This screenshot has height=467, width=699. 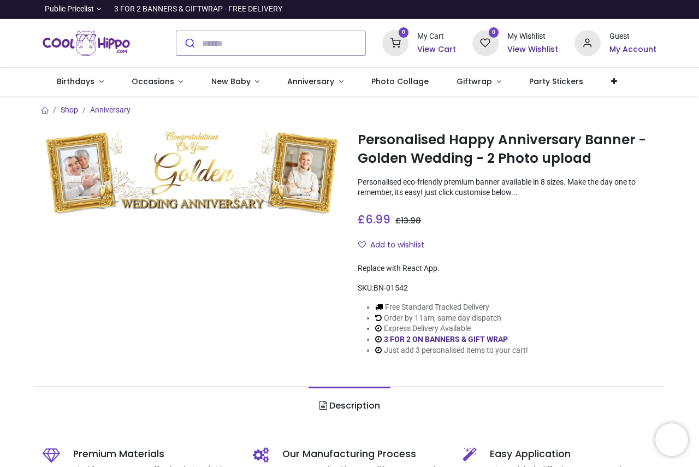 What do you see at coordinates (157, 82) in the screenshot?
I see `a: Occasions` at bounding box center [157, 82].